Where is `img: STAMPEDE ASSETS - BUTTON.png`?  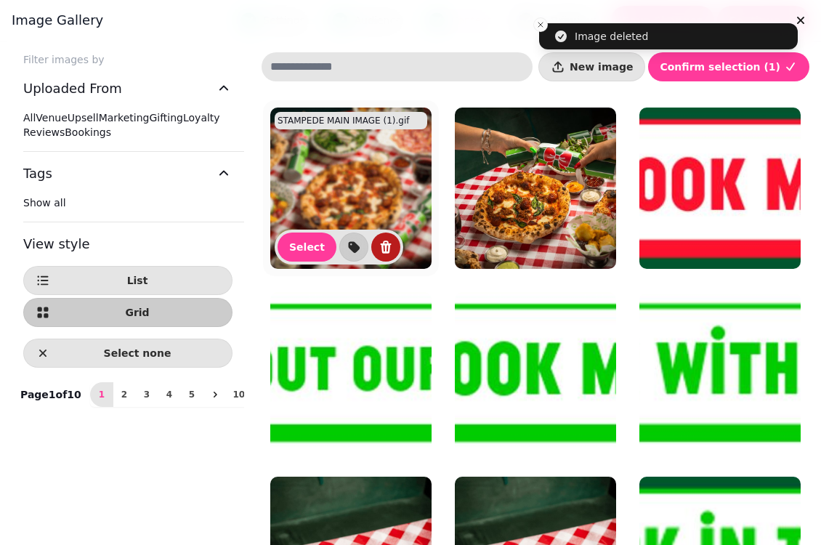 img: STAMPEDE ASSETS - BUTTON.png is located at coordinates (720, 188).